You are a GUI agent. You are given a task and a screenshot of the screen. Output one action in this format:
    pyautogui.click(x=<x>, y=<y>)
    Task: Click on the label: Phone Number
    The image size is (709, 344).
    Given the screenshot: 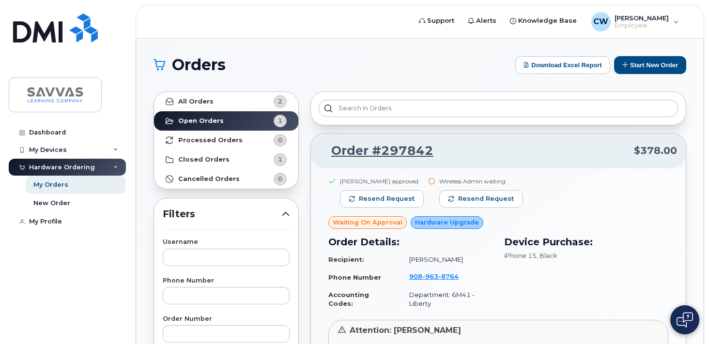 What is the action you would take?
    pyautogui.click(x=226, y=281)
    